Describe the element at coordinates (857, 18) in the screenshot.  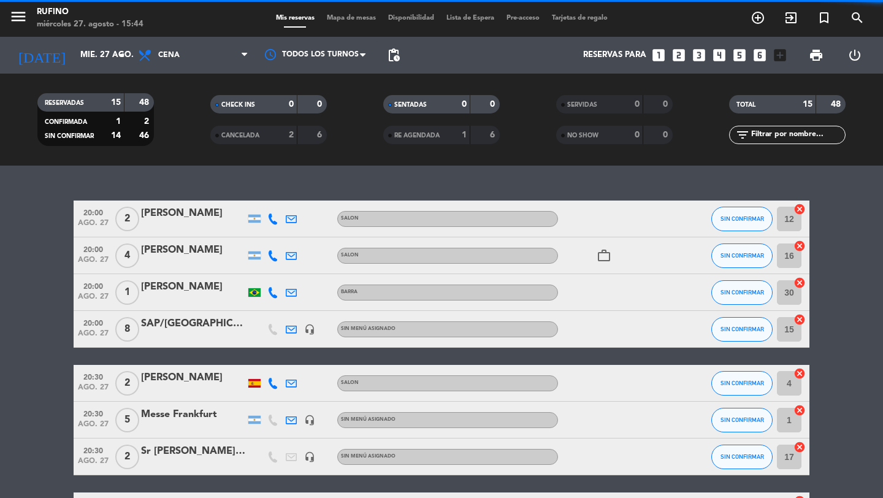
I see `i: search` at that location.